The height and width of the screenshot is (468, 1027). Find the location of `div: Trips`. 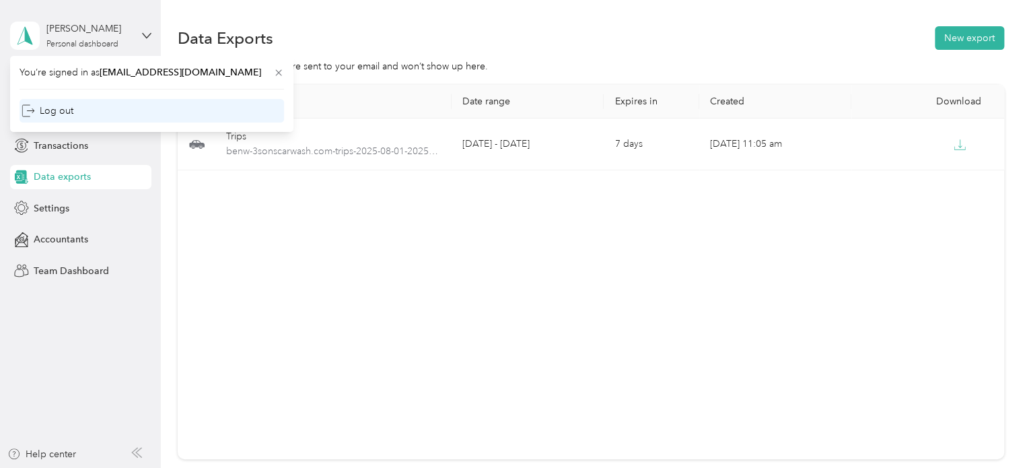

div: Trips is located at coordinates (333, 137).